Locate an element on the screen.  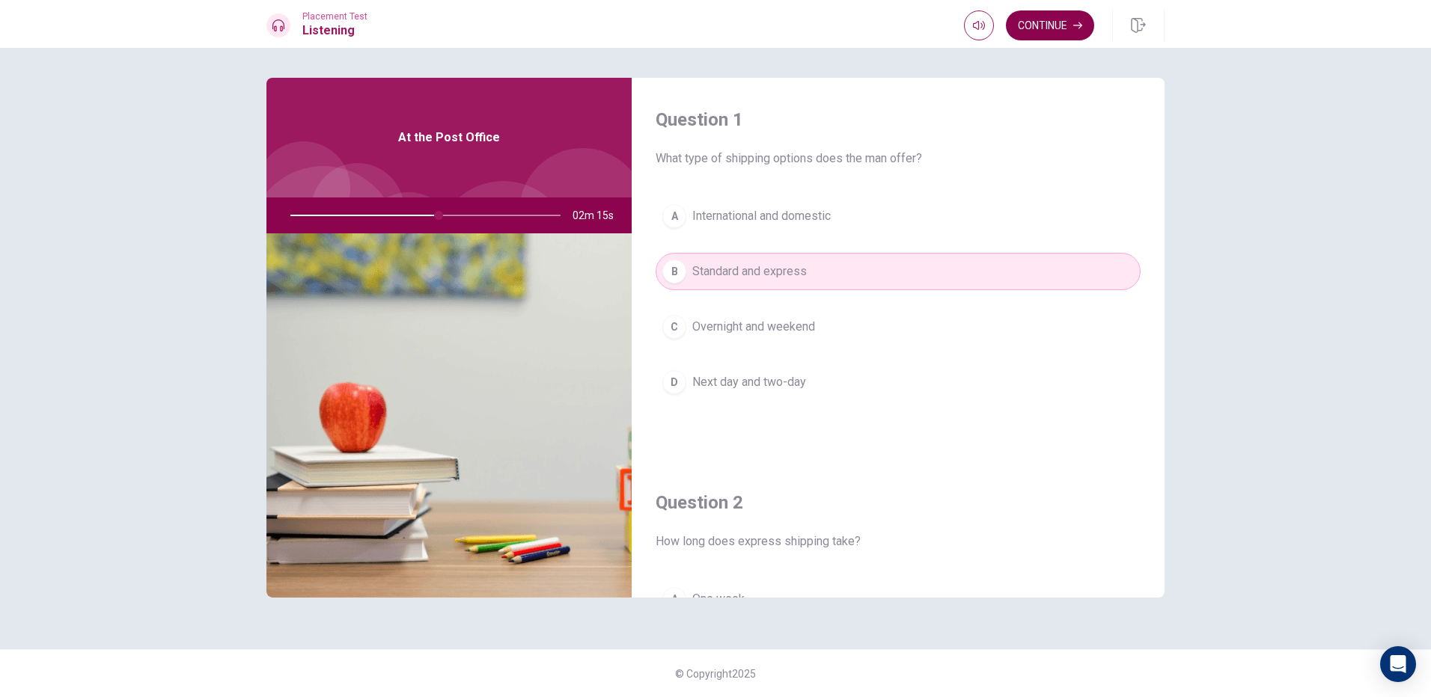
span: International and domestic is located at coordinates (761, 216).